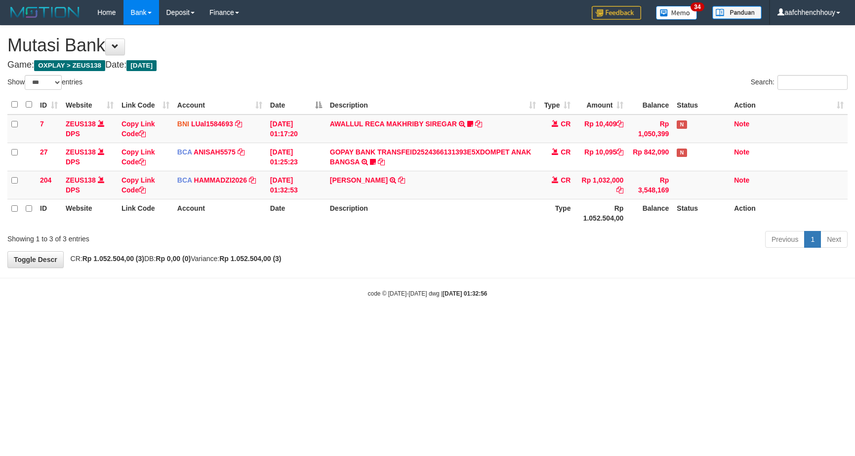 The width and height of the screenshot is (855, 456). I want to click on img: panduan.png, so click(737, 12).